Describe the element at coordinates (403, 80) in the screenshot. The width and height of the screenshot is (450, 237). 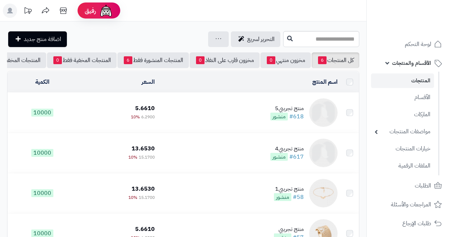
I see `a: المنتجات` at that location.